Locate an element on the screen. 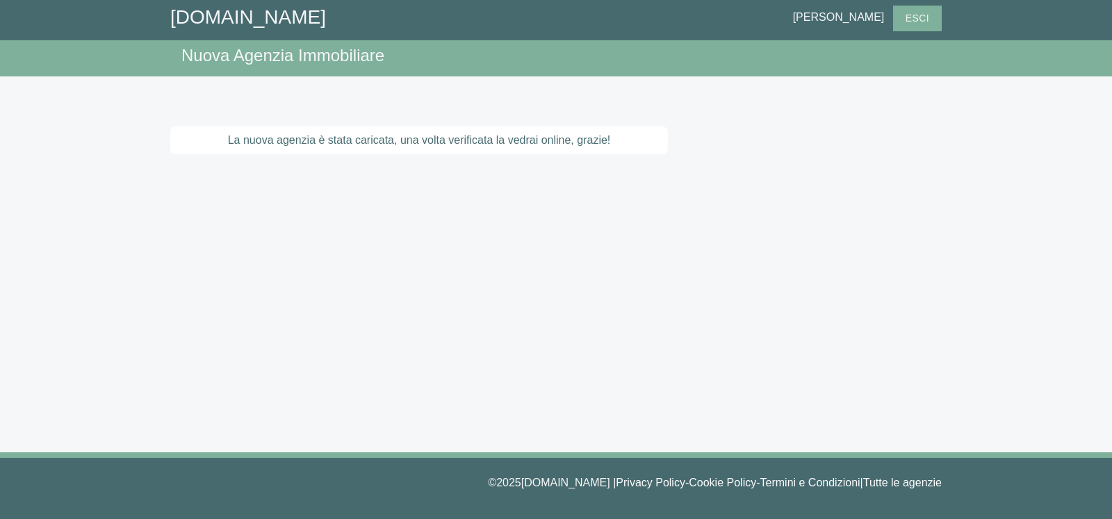  a: Cookie Policy is located at coordinates (722, 482).